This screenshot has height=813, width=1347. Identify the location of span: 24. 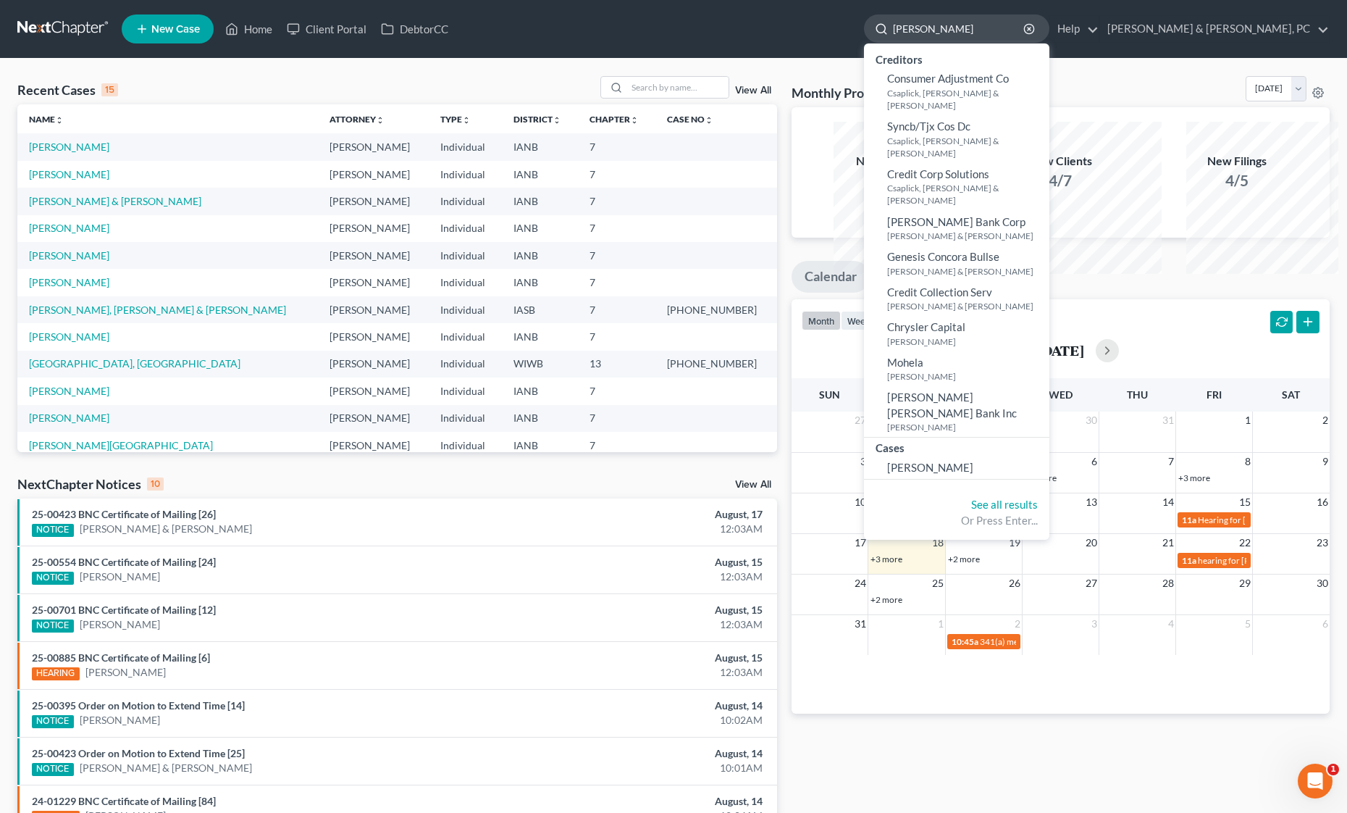
(861, 583).